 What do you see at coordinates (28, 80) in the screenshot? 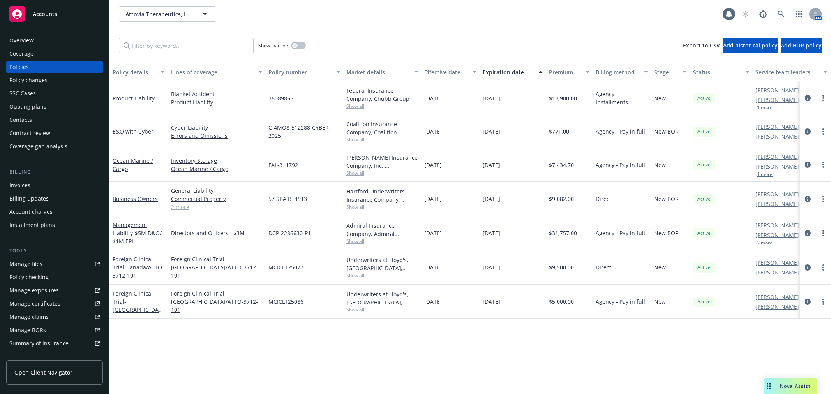
I see `div: Policy changes` at bounding box center [28, 80].